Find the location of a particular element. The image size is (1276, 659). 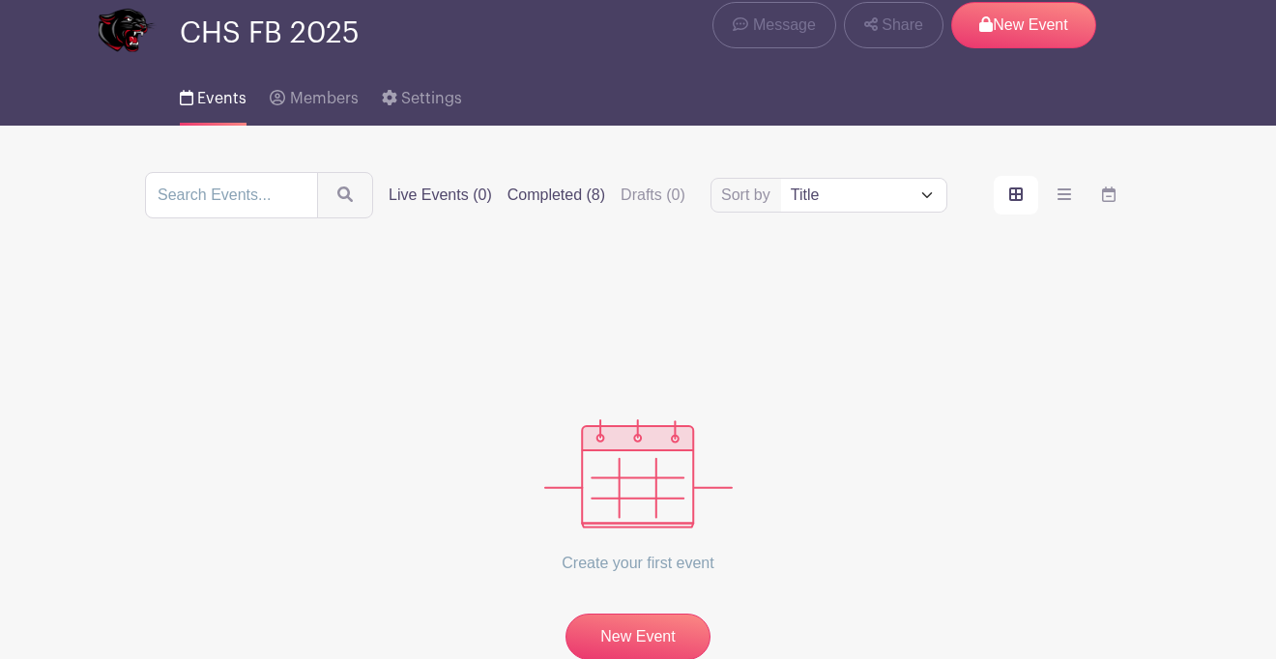

p: New Event is located at coordinates (1023, 25).